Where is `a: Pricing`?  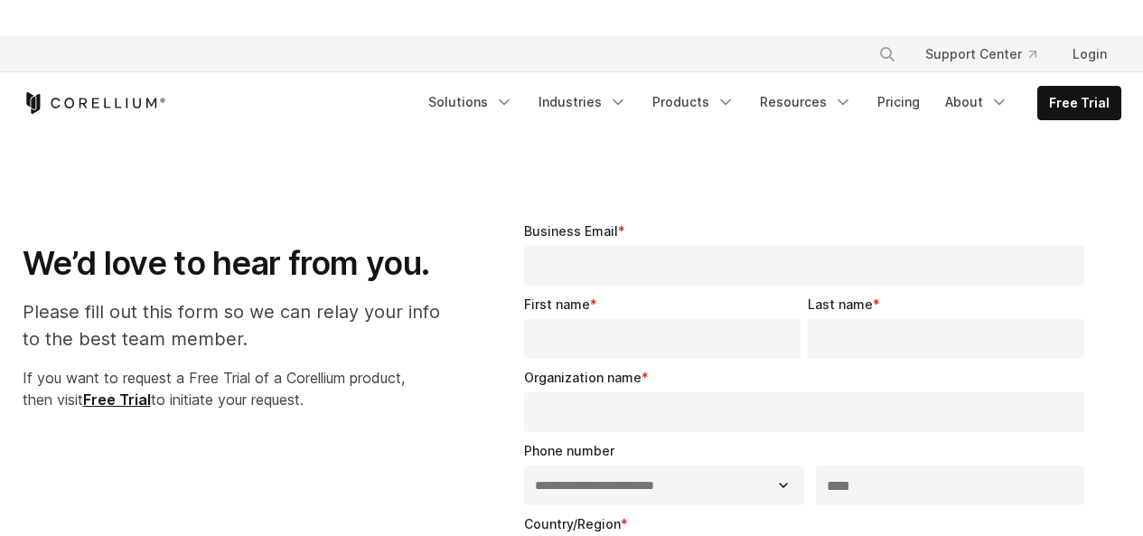 a: Pricing is located at coordinates (898, 102).